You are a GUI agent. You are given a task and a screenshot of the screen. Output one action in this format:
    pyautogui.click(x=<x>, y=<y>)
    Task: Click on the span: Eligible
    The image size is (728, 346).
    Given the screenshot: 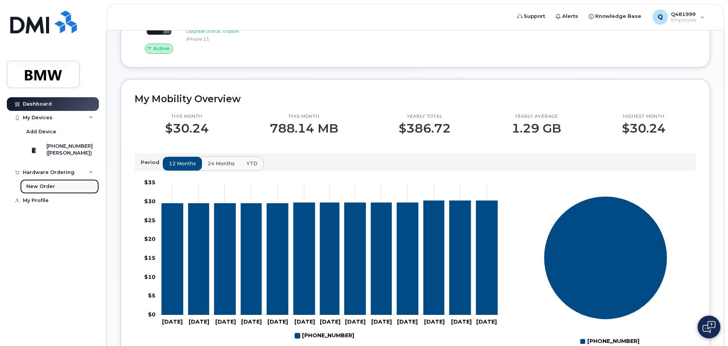 What is the action you would take?
    pyautogui.click(x=231, y=31)
    